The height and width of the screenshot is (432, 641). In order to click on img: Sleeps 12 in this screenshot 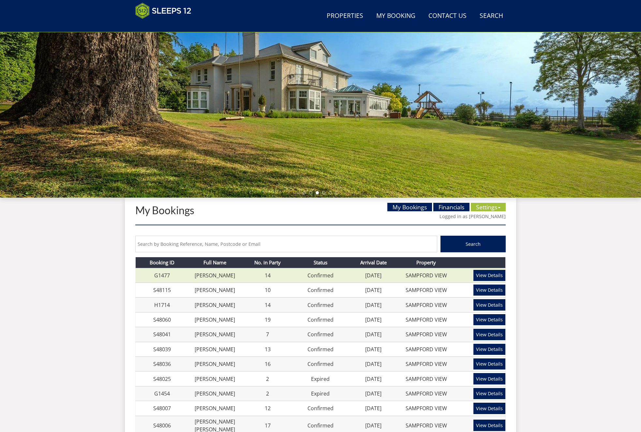, I will do `click(163, 11)`.